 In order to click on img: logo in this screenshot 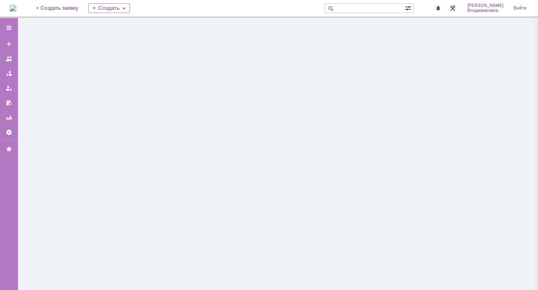, I will do `click(13, 8)`.